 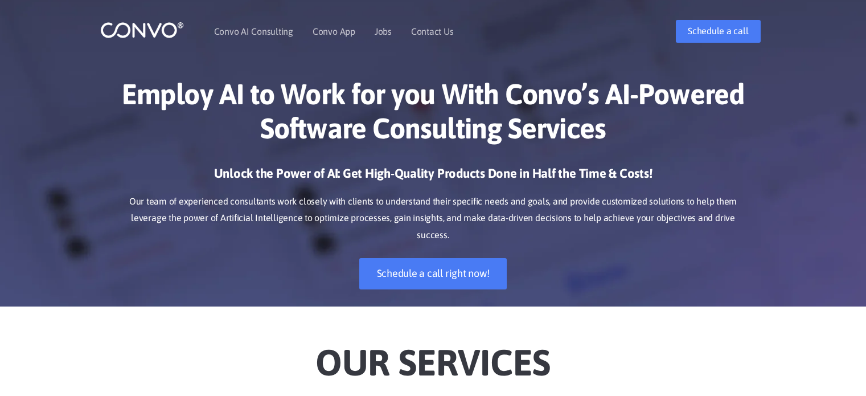 I want to click on a: Schedule a call right now!, so click(x=433, y=273).